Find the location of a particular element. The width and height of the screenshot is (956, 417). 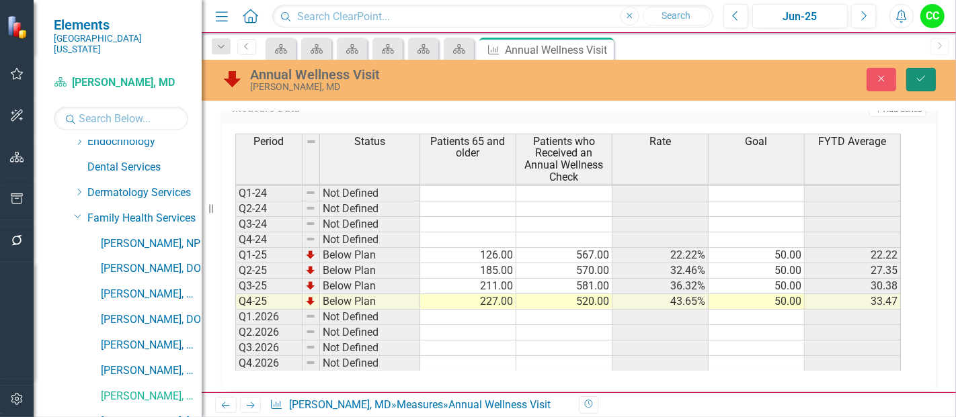

span: Patients who Received an Annual Wellness Check is located at coordinates (564, 159).